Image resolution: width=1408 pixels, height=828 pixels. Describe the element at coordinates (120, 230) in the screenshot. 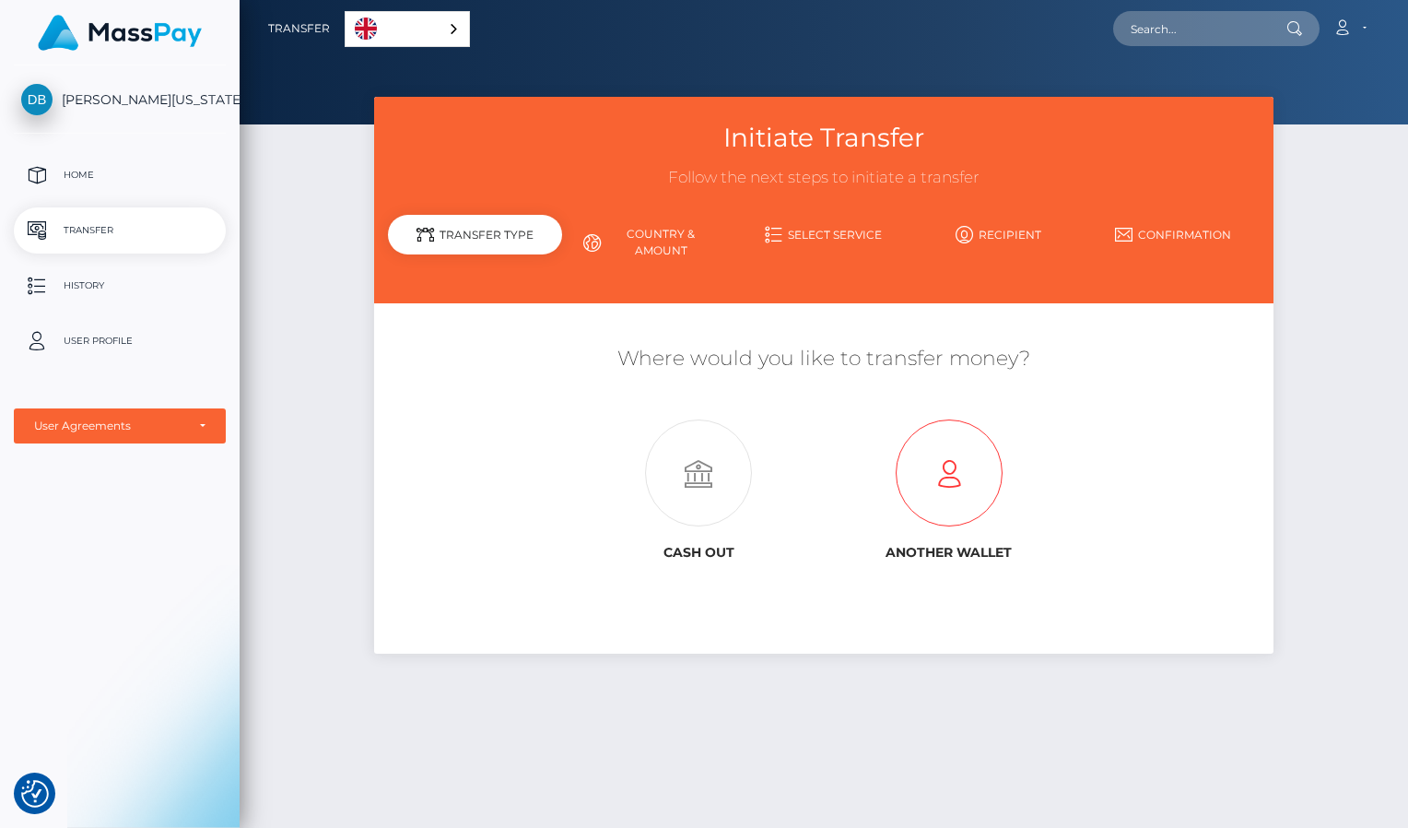

I see `p: Transfer` at that location.